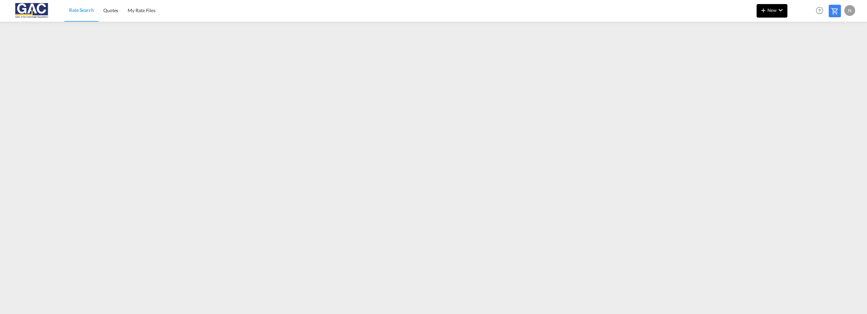 This screenshot has width=867, height=314. What do you see at coordinates (780, 10) in the screenshot?
I see `md-icon: icon-chevron-down` at bounding box center [780, 10].